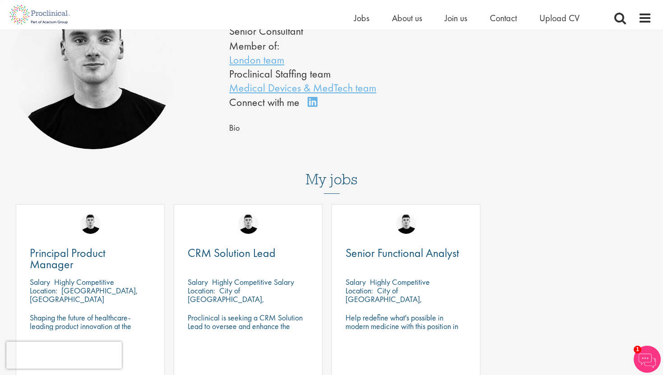  What do you see at coordinates (560, 18) in the screenshot?
I see `span: Upload CV` at bounding box center [560, 18].